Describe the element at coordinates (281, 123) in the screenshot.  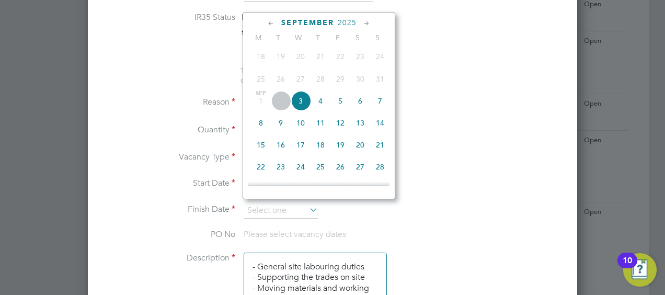
I see `span: 9` at that location.